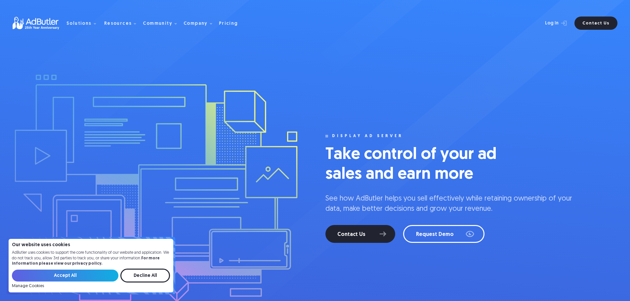  Describe the element at coordinates (425, 165) in the screenshot. I see `h1: Take control of your ad sales and earn more` at that location.